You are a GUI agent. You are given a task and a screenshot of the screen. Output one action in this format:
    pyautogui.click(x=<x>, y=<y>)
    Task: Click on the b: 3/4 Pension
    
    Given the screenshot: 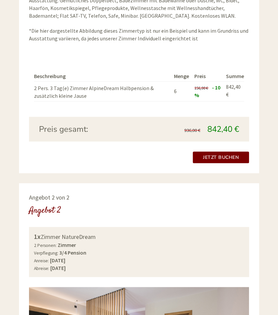 What is the action you would take?
    pyautogui.click(x=73, y=252)
    